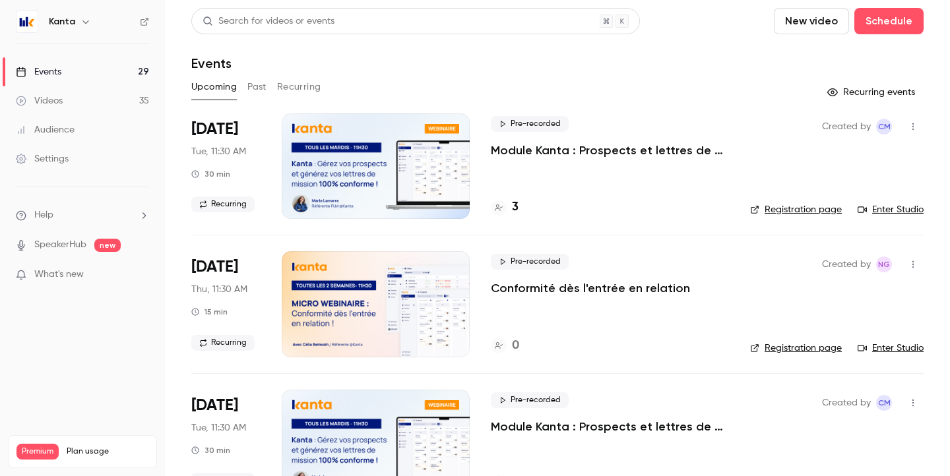 The width and height of the screenshot is (950, 476). What do you see at coordinates (226, 166) in the screenshot?
I see `div: Sep 30 Tue, 11:30 AM (Europe/Paris)` at bounding box center [226, 166].